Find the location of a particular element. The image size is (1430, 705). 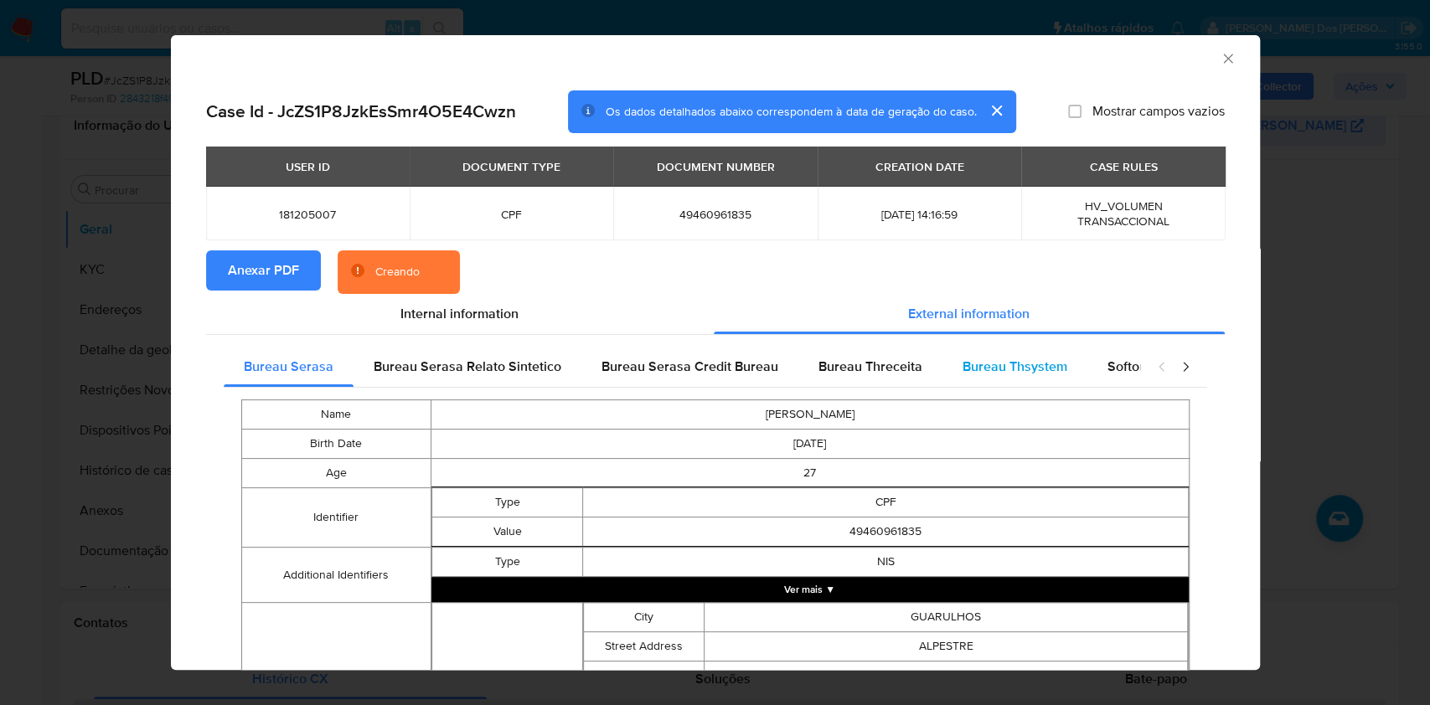

td: Value is located at coordinates (507, 531).